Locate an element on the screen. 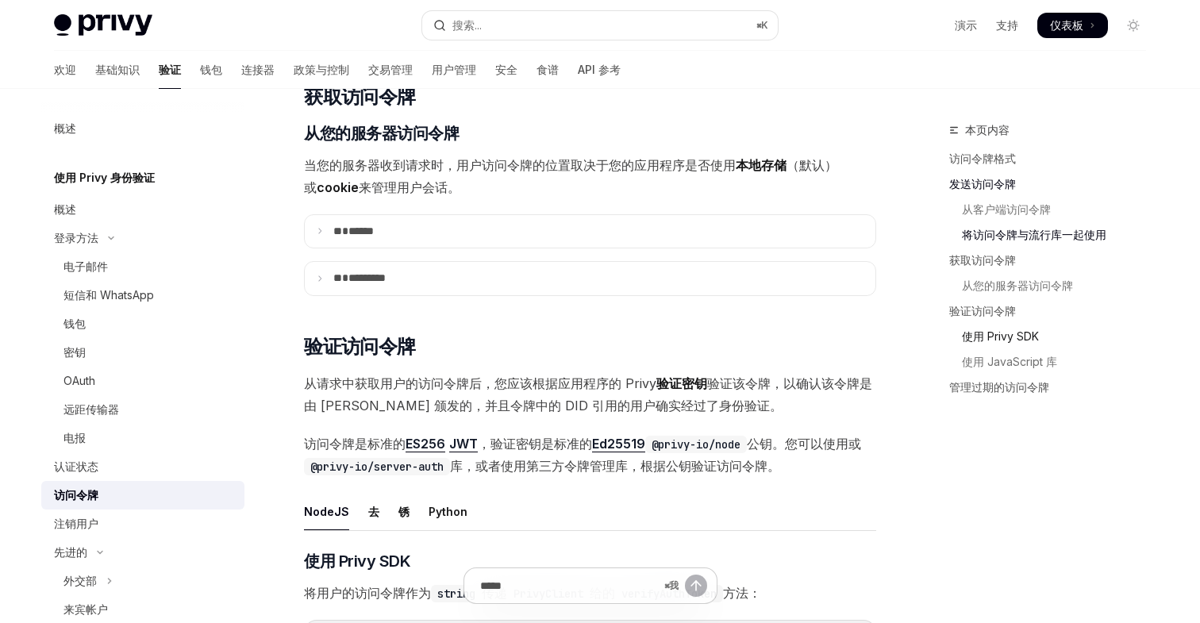 The width and height of the screenshot is (1200, 623). font: 搜索... is located at coordinates (467, 25).